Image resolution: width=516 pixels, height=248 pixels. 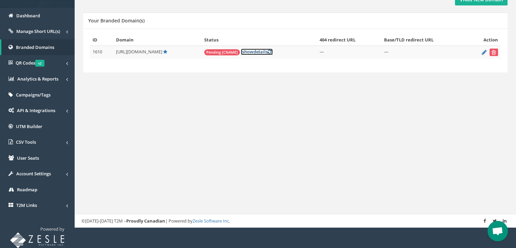 What do you see at coordinates (28, 158) in the screenshot?
I see `span: User Seats` at bounding box center [28, 158].